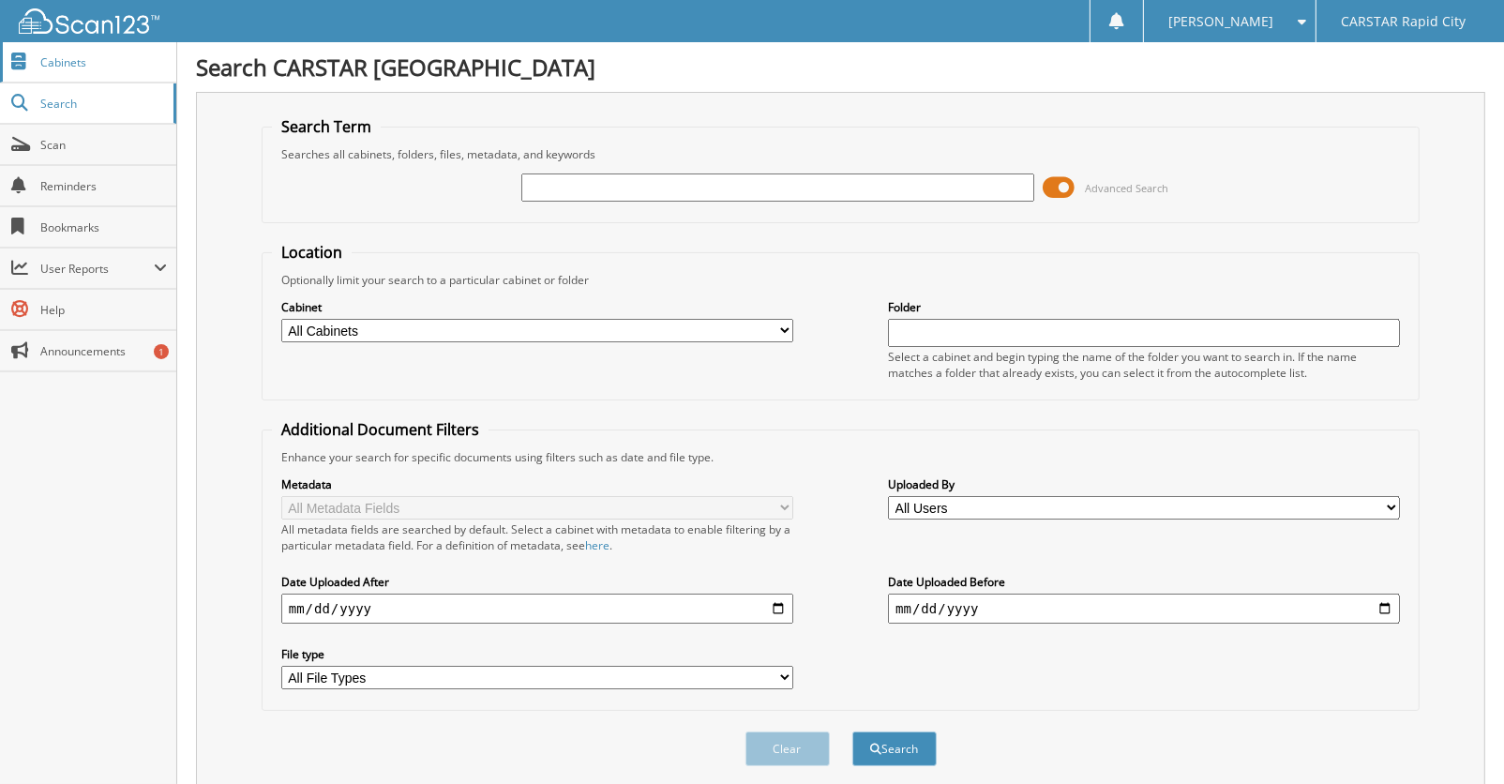 Image resolution: width=1504 pixels, height=784 pixels. I want to click on label: Cabinet, so click(537, 307).